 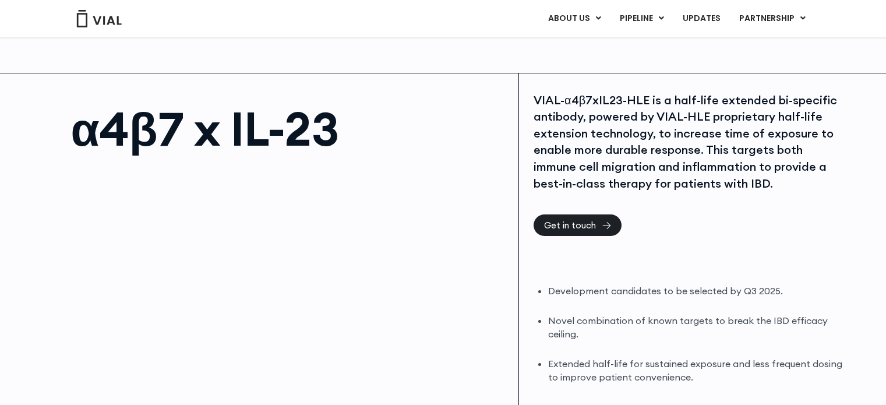 What do you see at coordinates (578, 225) in the screenshot?
I see `a: Get in touch` at bounding box center [578, 225].